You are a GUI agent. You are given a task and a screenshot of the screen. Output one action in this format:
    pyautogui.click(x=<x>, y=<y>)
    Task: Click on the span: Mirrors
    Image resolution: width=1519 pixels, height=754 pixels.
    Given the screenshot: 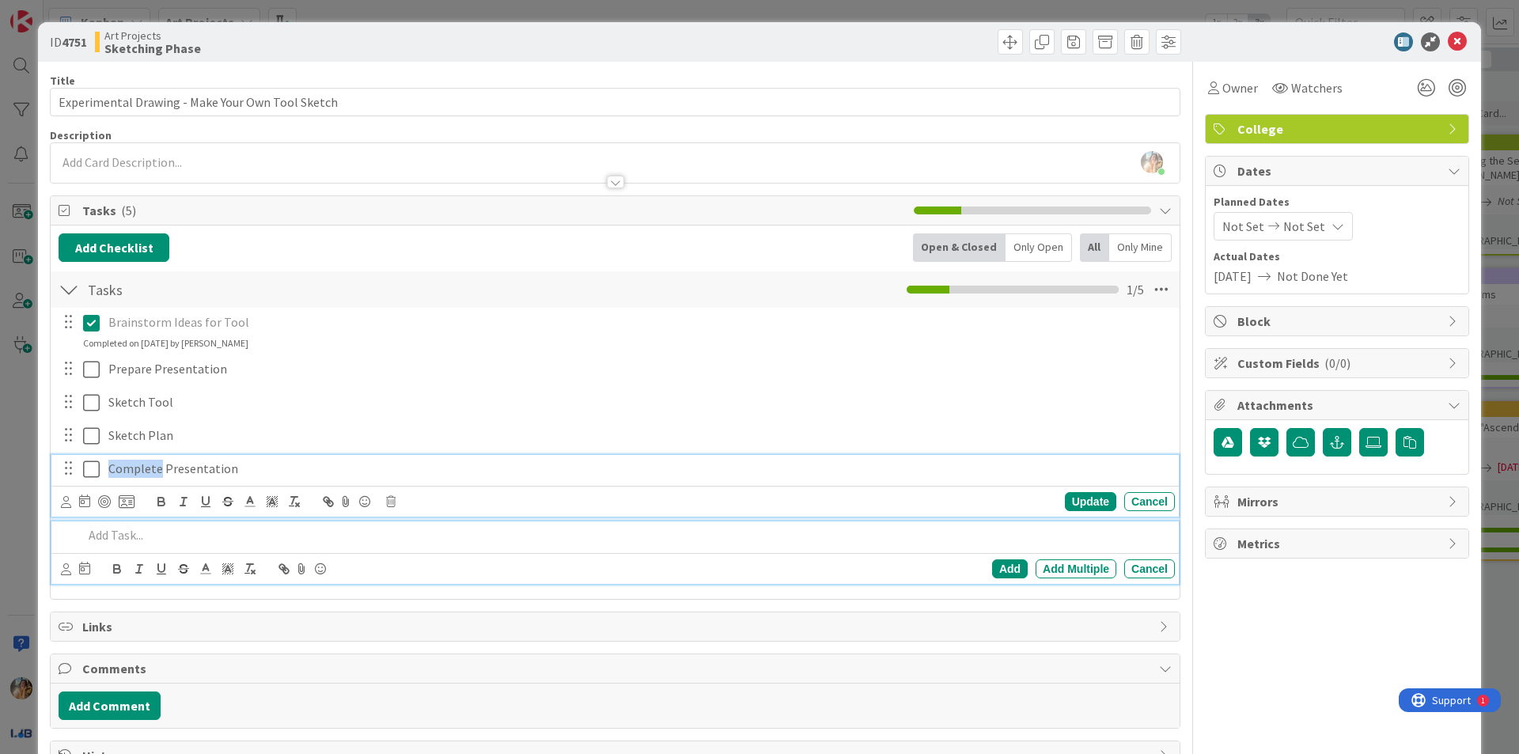 What is the action you would take?
    pyautogui.click(x=1339, y=502)
    